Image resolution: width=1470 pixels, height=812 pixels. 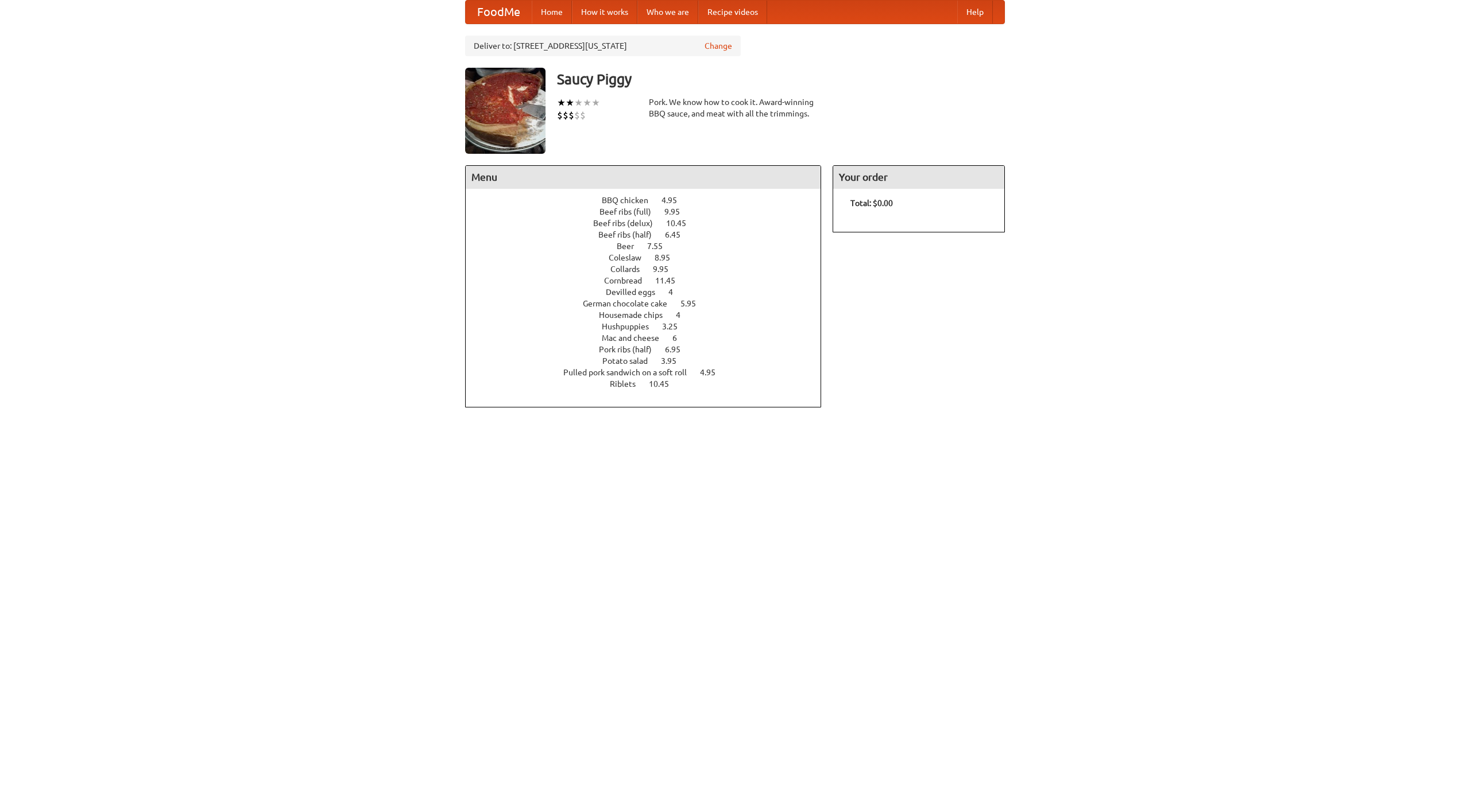 I want to click on a: Recipe videos, so click(x=733, y=13).